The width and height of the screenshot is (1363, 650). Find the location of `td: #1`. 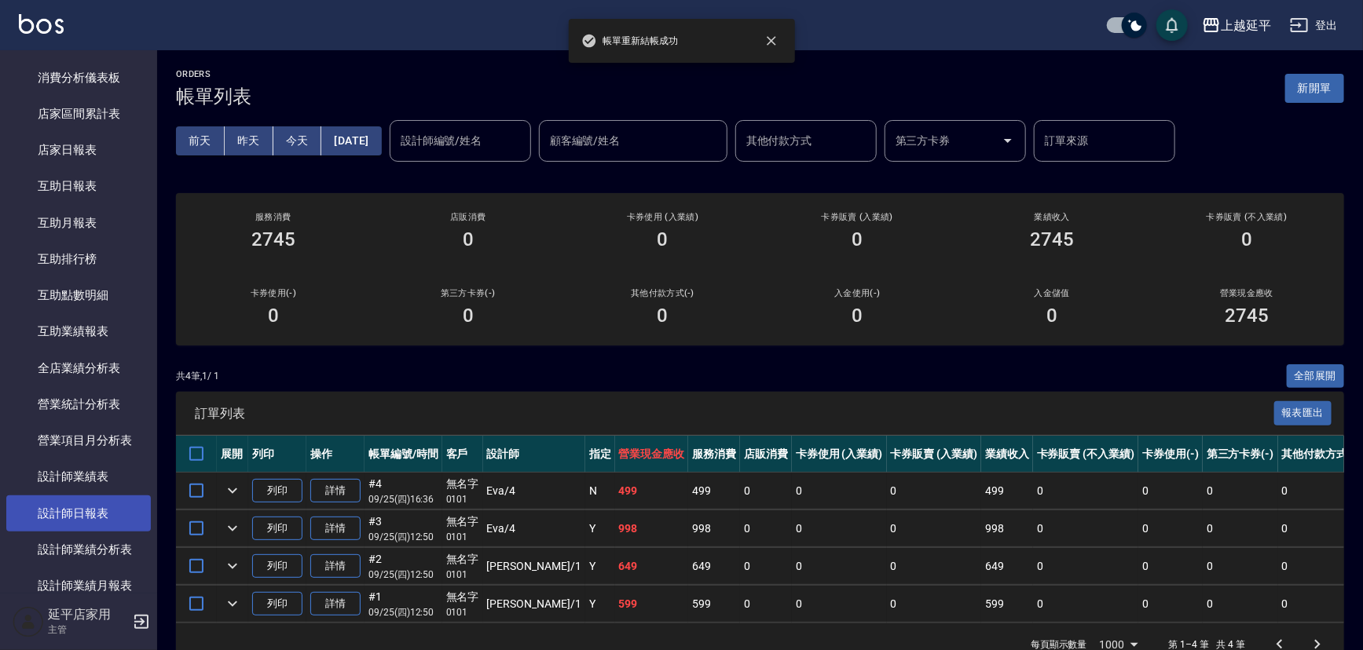

td: #1 is located at coordinates (403, 604).